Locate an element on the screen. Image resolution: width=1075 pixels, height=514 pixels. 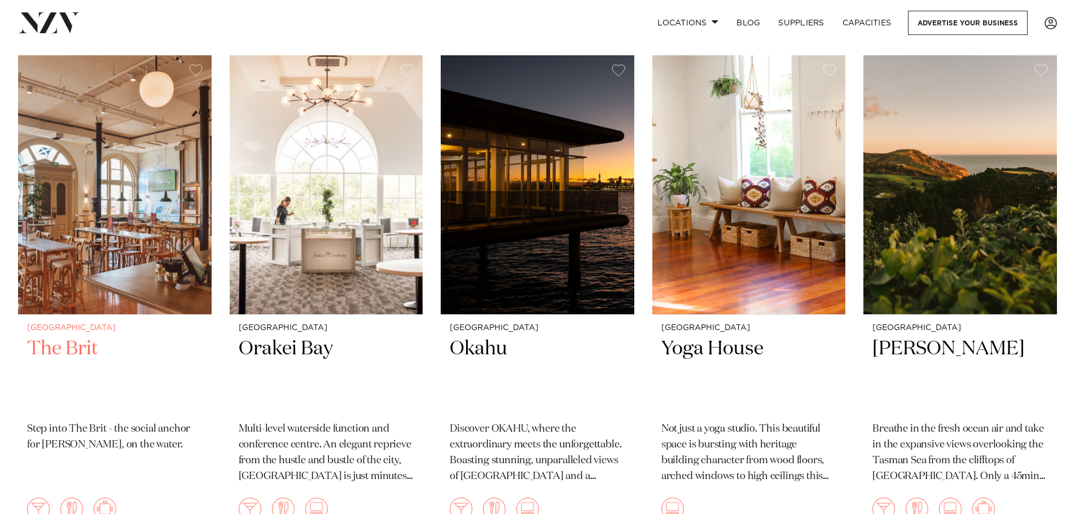
h2: Orakei Bay is located at coordinates (326, 374).